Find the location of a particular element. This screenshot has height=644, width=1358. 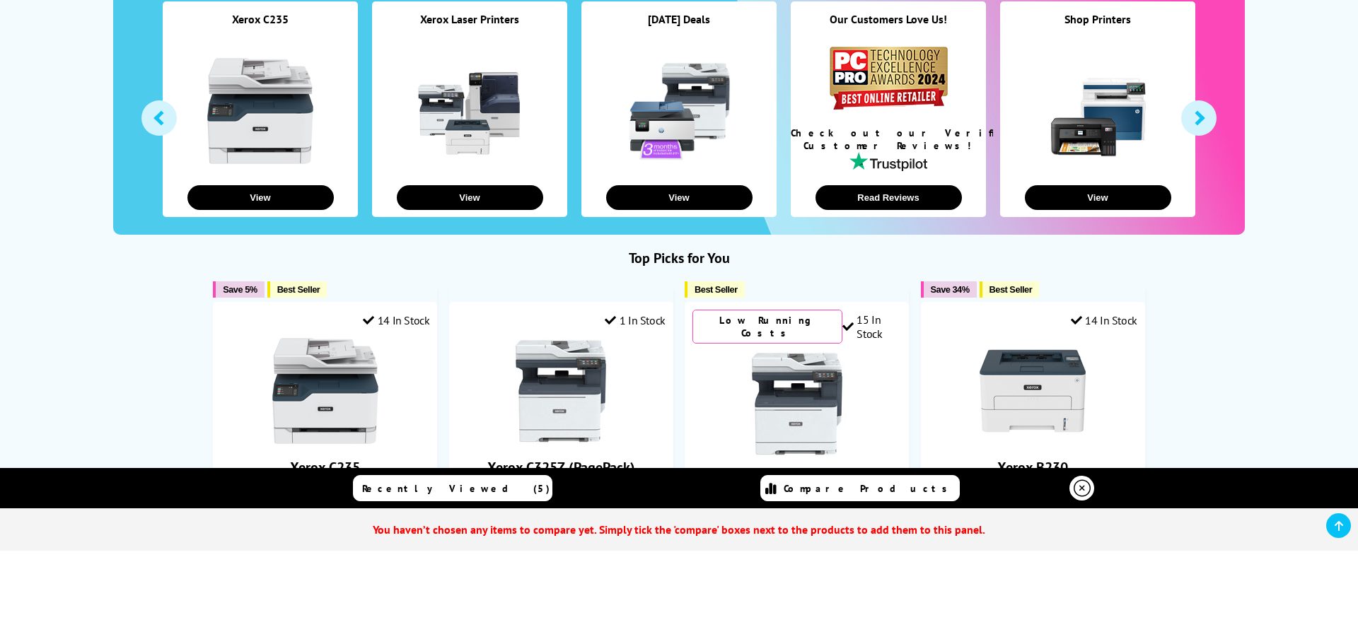

a: Compare Products is located at coordinates (860, 488).